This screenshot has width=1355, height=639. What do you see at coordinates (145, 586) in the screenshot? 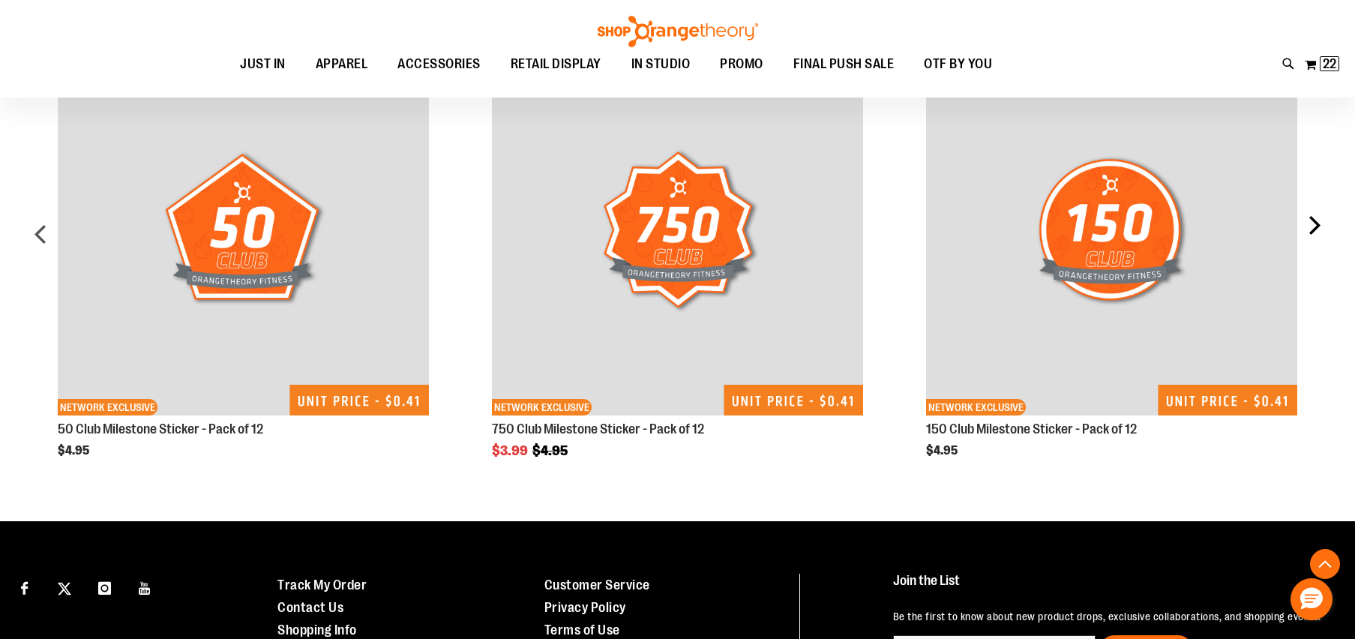
I see `a: Visit our Youtube page` at bounding box center [145, 586].